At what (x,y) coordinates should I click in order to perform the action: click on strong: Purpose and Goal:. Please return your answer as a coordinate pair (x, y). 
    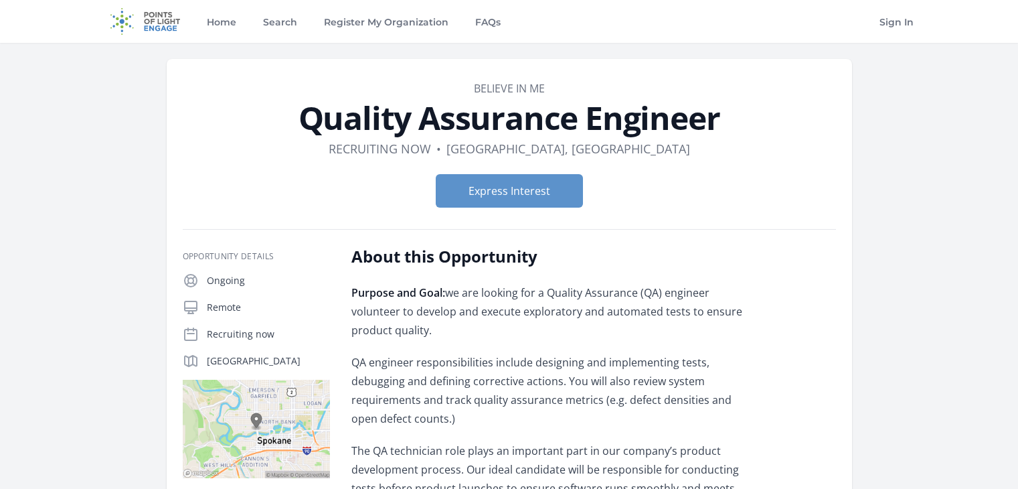
    Looking at the image, I should click on (398, 293).